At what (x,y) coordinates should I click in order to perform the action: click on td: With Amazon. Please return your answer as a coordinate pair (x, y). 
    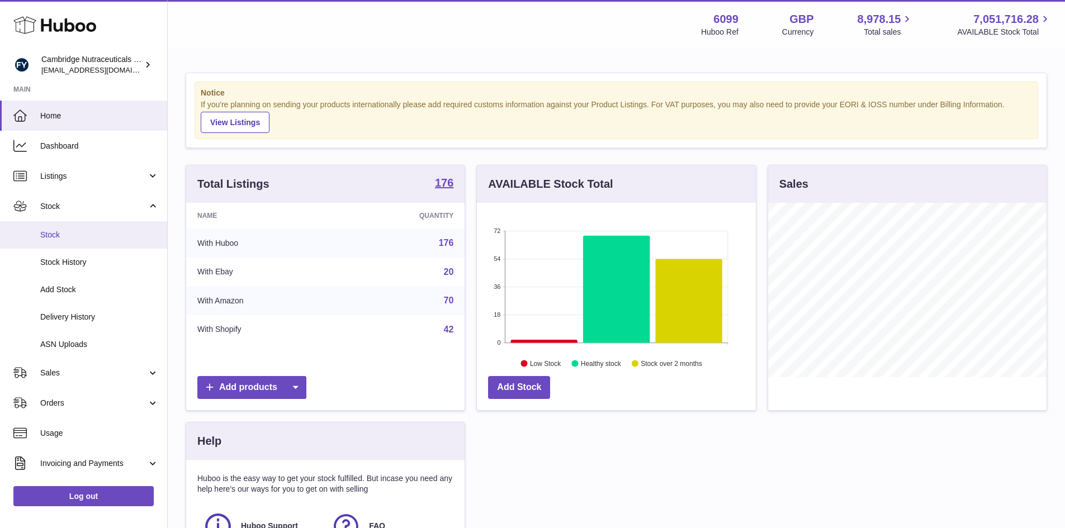
    Looking at the image, I should click on (262, 301).